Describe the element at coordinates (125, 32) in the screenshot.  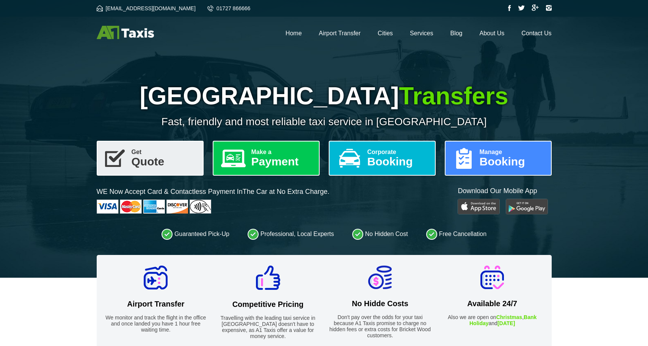
I see `img: A1 Taxis St Albans LTD` at that location.